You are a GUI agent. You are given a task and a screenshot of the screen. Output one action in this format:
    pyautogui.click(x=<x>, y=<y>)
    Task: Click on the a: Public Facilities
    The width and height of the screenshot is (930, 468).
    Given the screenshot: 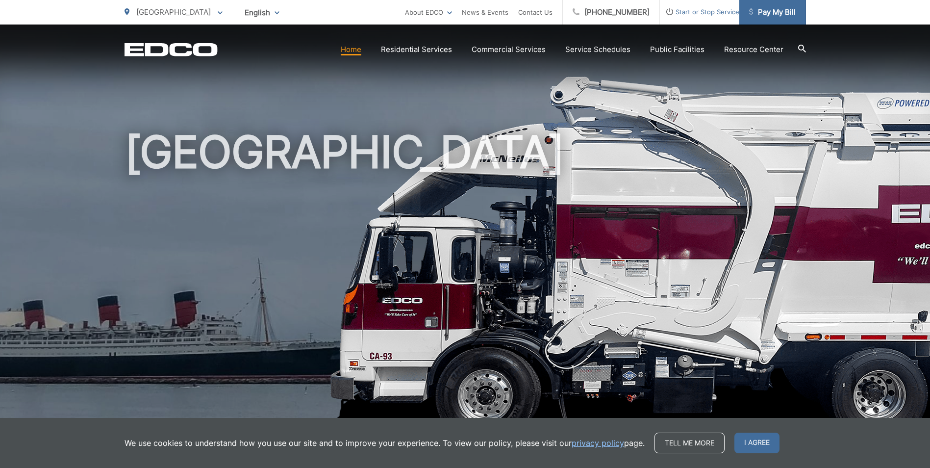 What is the action you would take?
    pyautogui.click(x=677, y=50)
    